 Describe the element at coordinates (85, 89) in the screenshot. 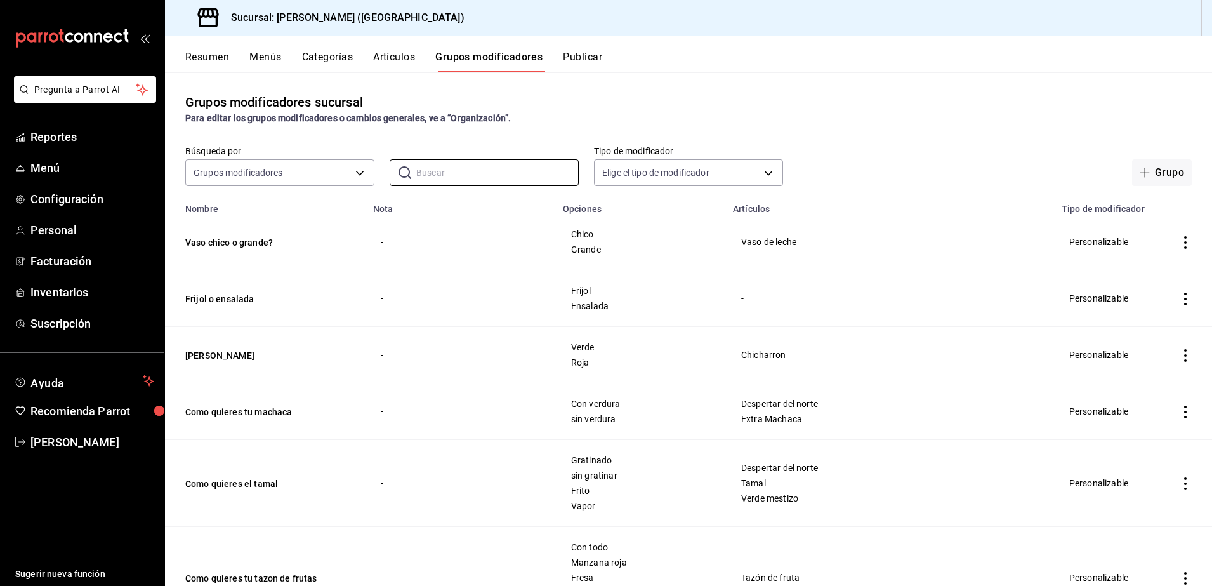

I see `span: Pregunta a Parrot AI` at that location.